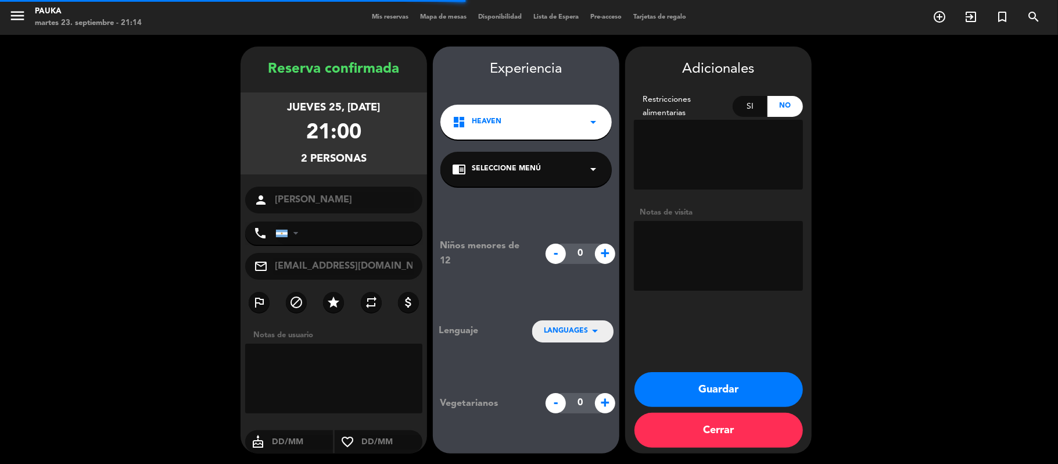 The image size is (1058, 464). Describe the element at coordinates (556, 17) in the screenshot. I see `span: Lista de Espera` at that location.